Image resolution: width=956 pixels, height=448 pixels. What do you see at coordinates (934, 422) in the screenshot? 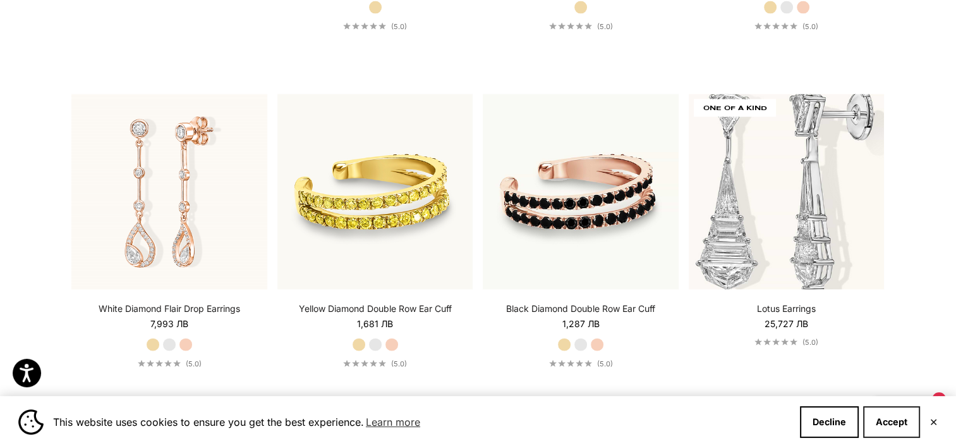
I see `button: Close` at bounding box center [934, 422].